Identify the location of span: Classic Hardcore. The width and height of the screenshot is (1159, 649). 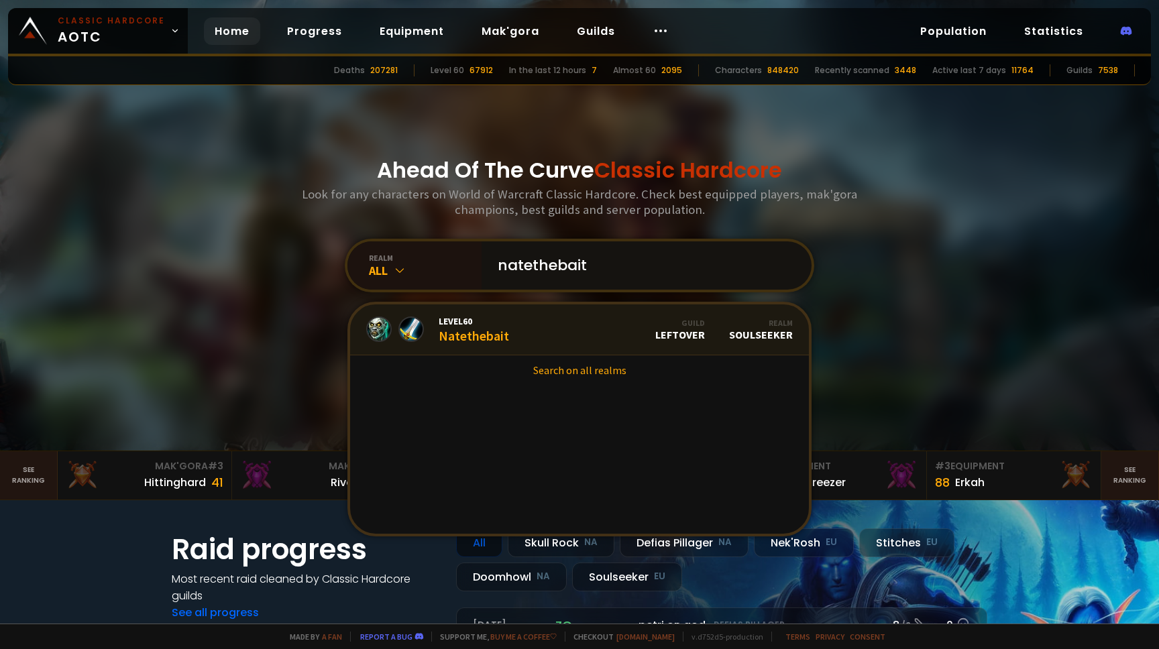
(688, 170).